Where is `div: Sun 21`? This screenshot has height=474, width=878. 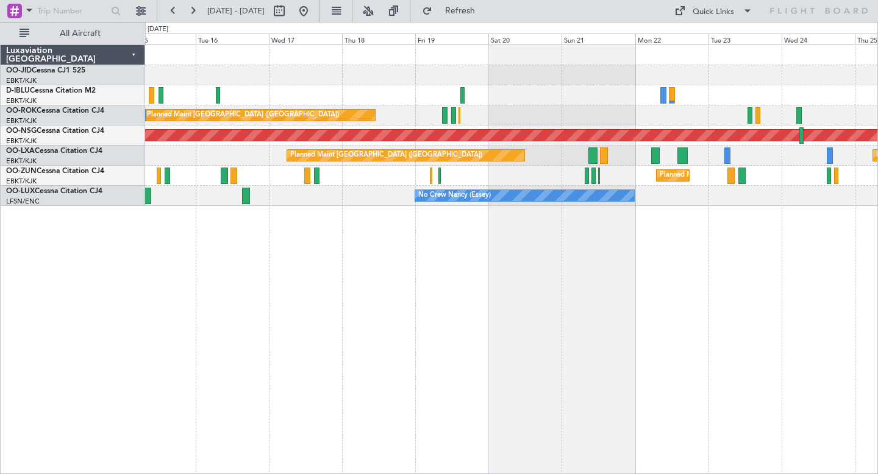
div: Sun 21 is located at coordinates (598, 39).